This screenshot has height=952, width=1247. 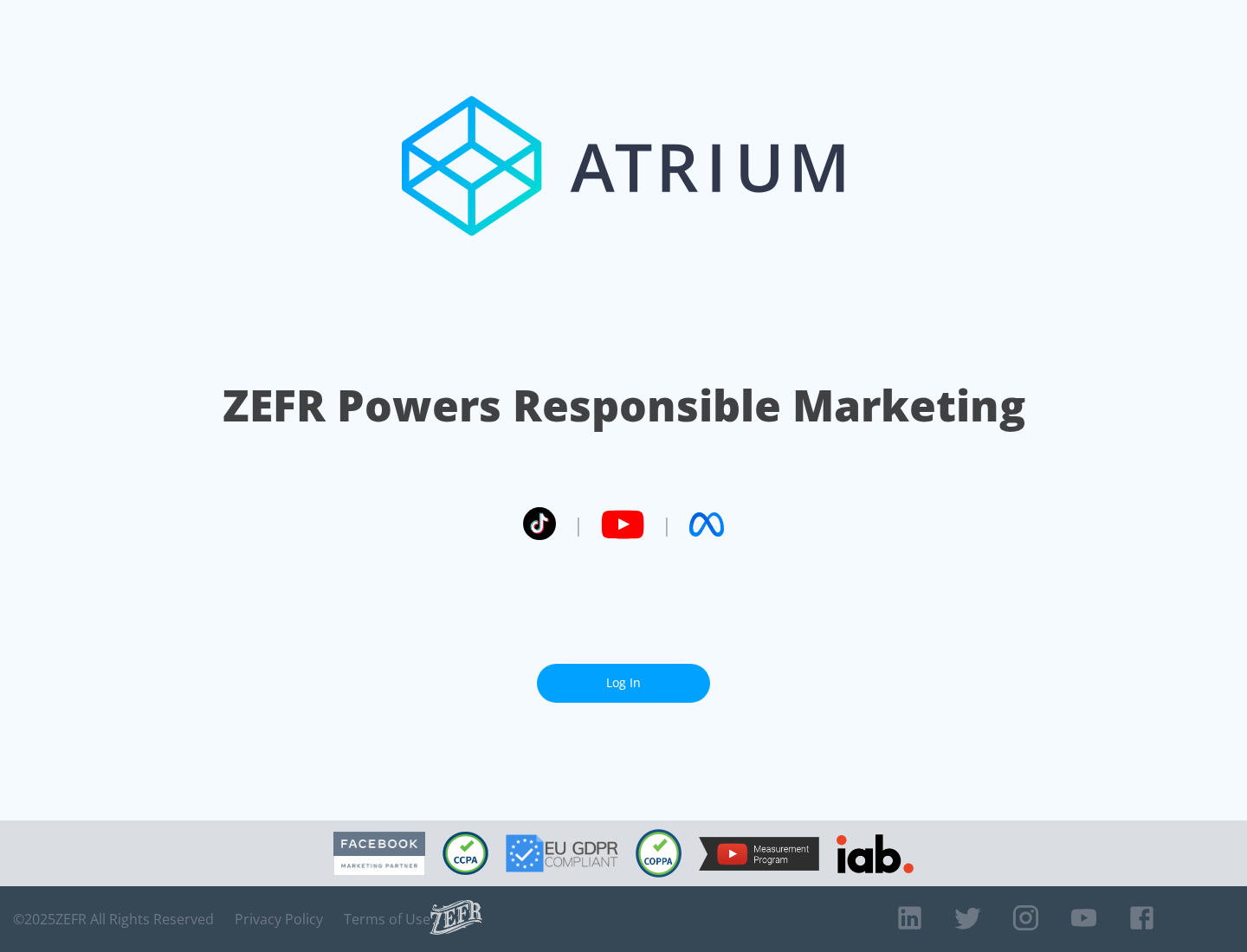 What do you see at coordinates (658, 853) in the screenshot?
I see `img: COPPA Compliant` at bounding box center [658, 853].